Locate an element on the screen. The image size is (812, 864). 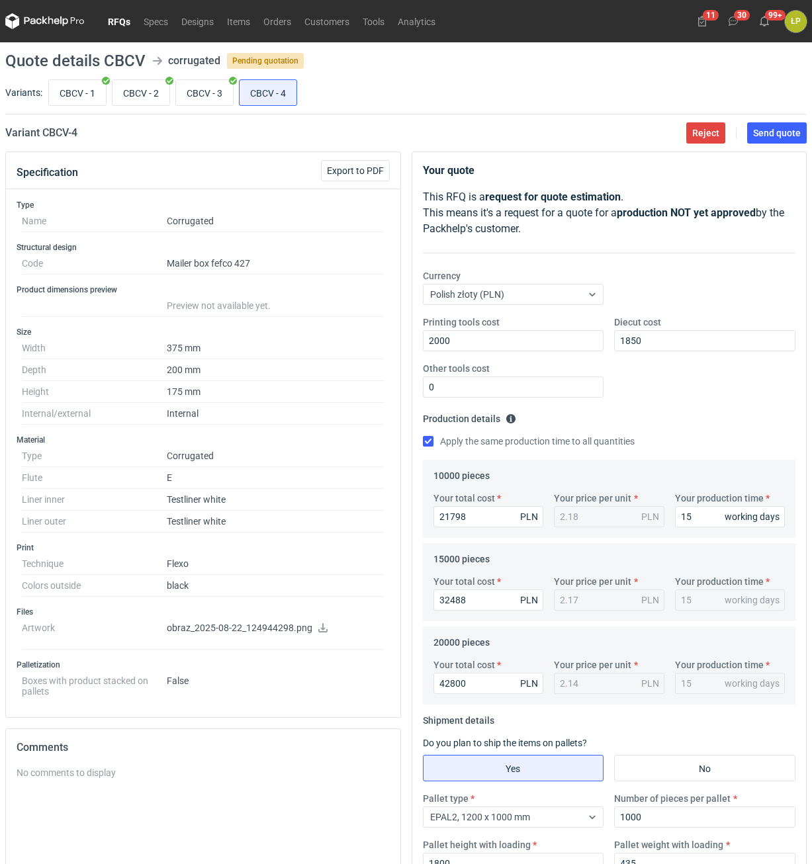
dt: Liner outer is located at coordinates (94, 521).